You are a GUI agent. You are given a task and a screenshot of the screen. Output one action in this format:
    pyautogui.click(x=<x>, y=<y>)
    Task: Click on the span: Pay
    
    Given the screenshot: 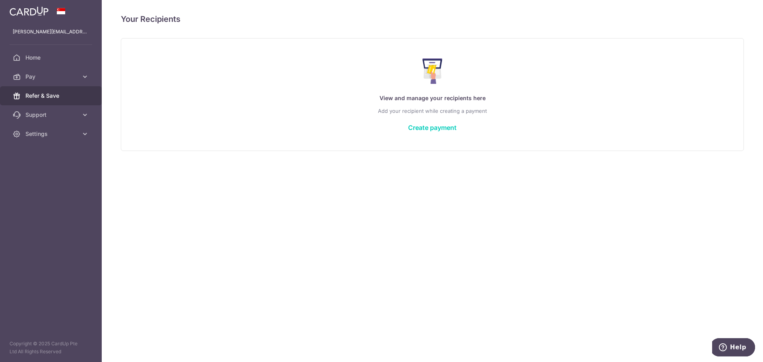 What is the action you would take?
    pyautogui.click(x=52, y=77)
    